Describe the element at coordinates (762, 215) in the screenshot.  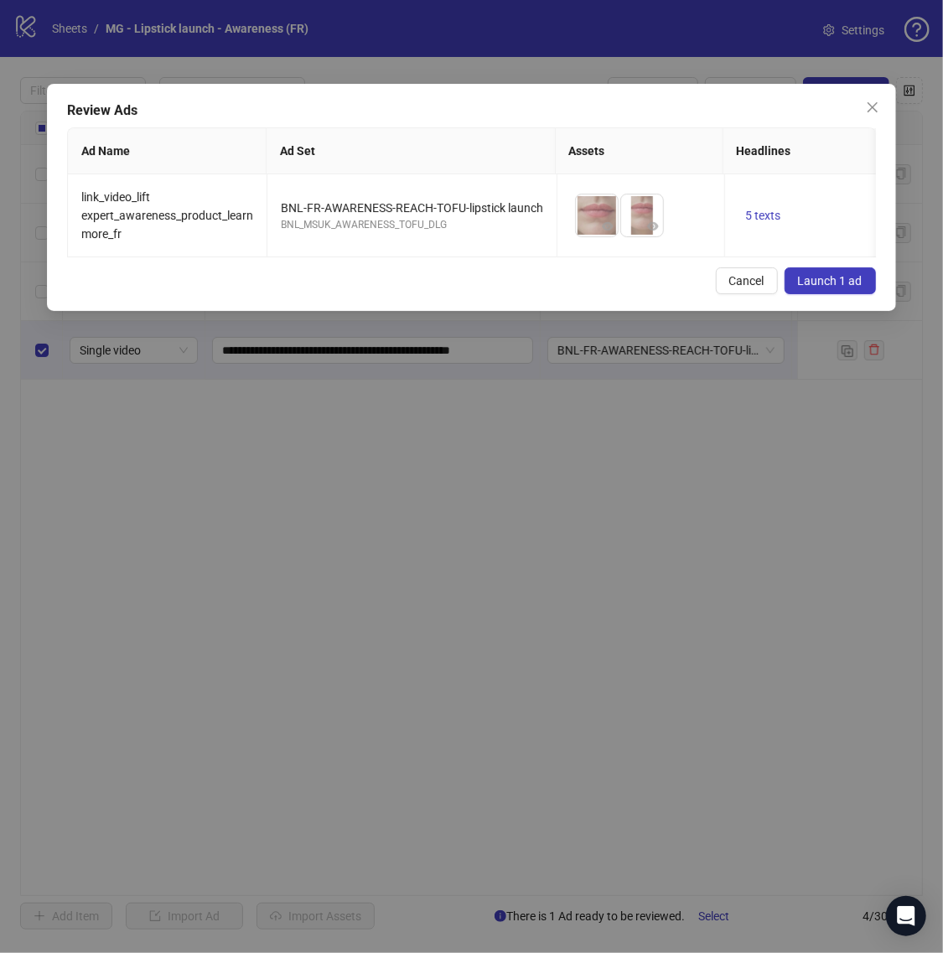
I see `button: 5 texts` at that location.